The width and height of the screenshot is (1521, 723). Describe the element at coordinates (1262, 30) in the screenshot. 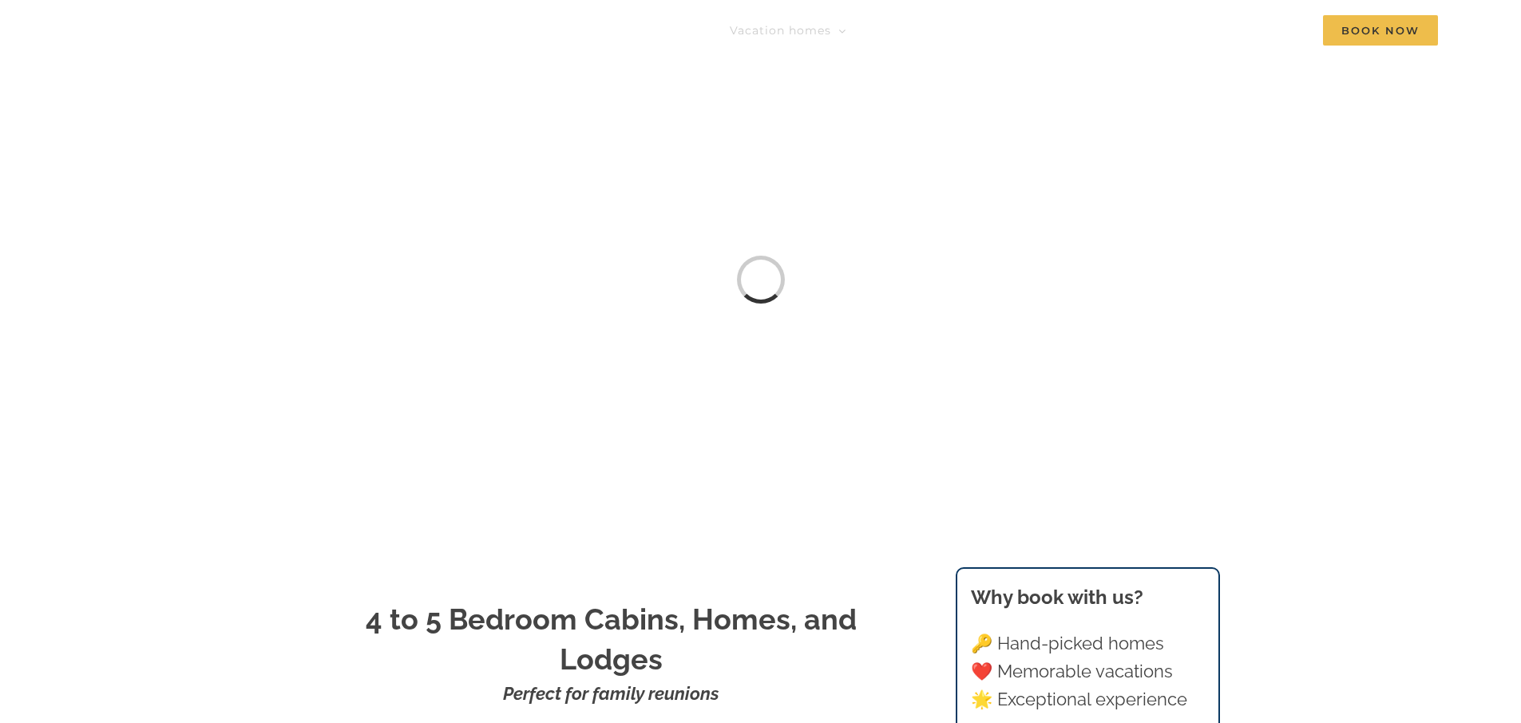

I see `a: Contact` at that location.